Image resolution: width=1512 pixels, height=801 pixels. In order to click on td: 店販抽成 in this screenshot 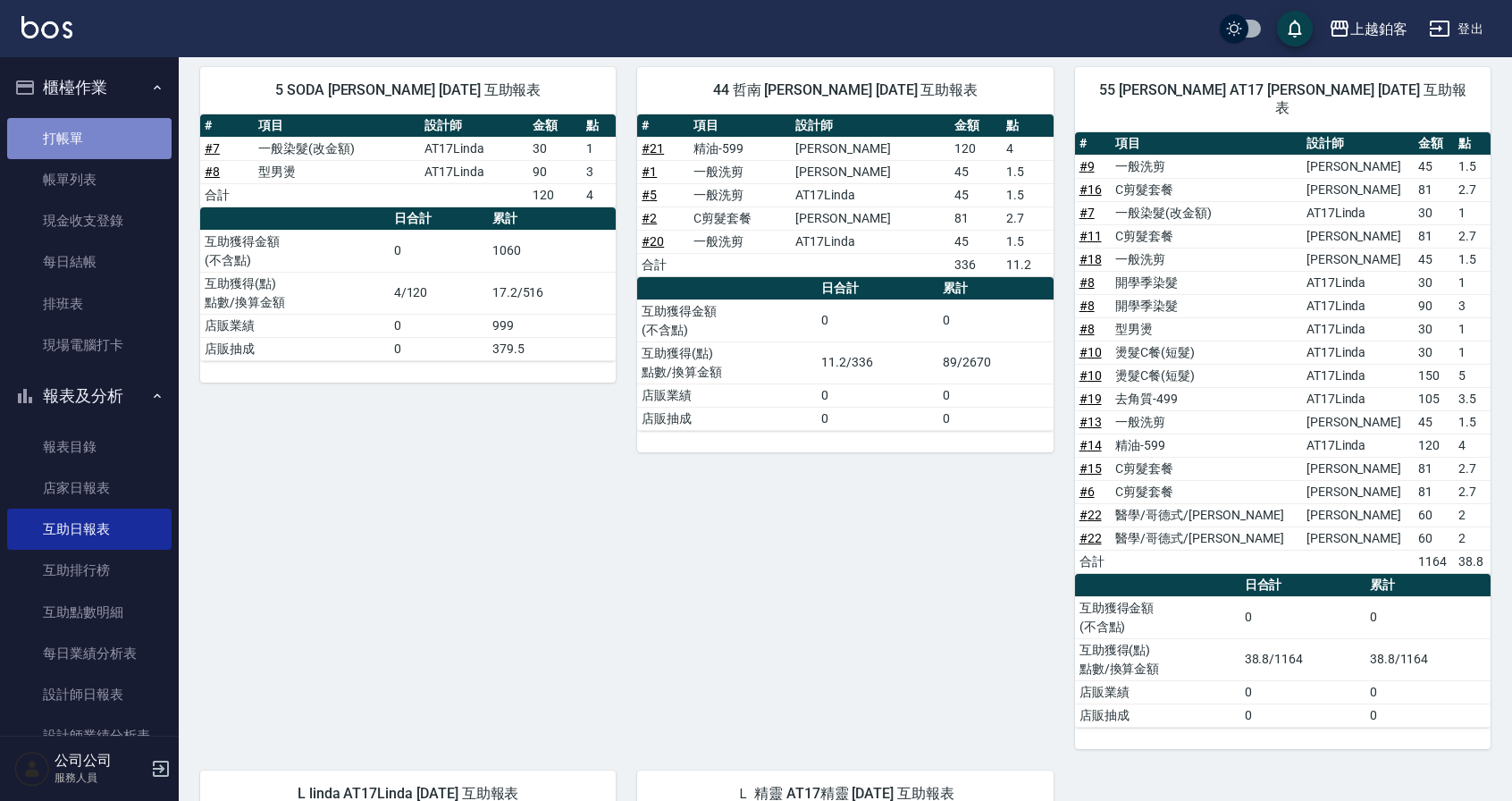, I will do `click(1157, 715)`.